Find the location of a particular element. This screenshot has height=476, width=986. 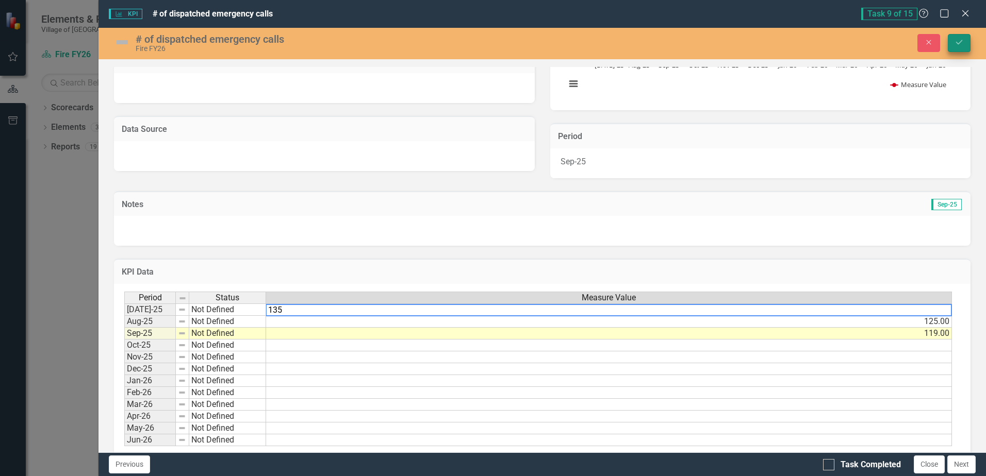

div: Fire FY26 is located at coordinates (365, 48).